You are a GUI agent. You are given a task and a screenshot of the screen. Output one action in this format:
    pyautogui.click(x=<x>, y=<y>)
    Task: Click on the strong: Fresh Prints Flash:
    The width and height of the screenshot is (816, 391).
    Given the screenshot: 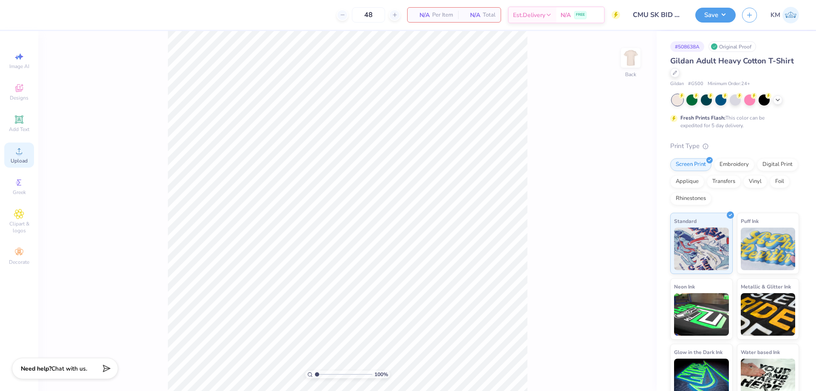 What is the action you would take?
    pyautogui.click(x=703, y=118)
    